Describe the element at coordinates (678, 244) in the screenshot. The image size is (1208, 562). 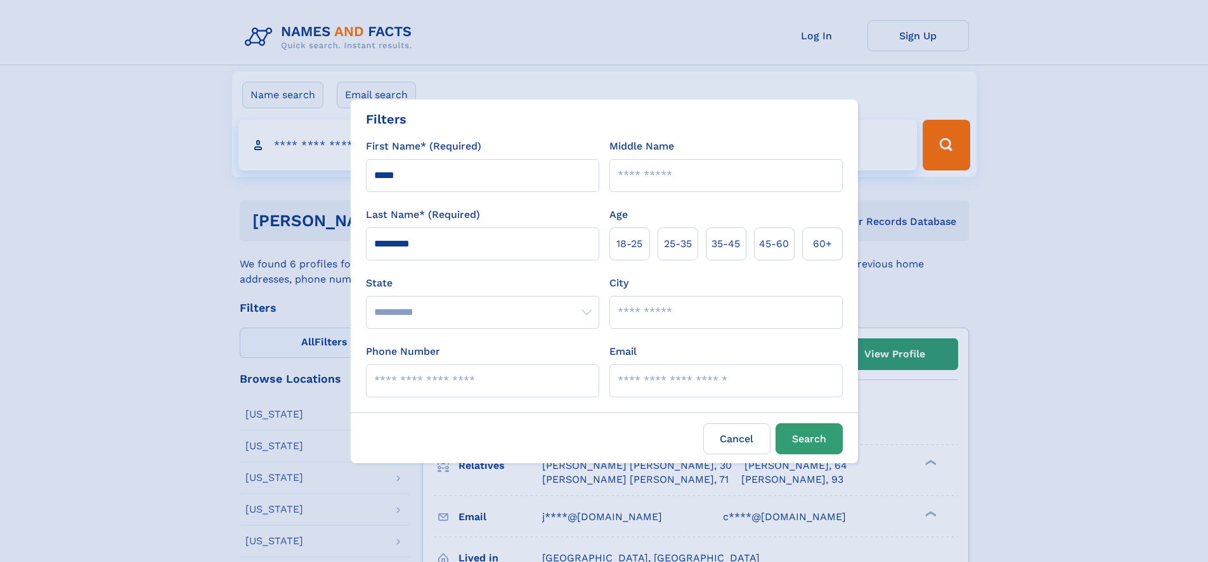
I see `span: 25‑35` at that location.